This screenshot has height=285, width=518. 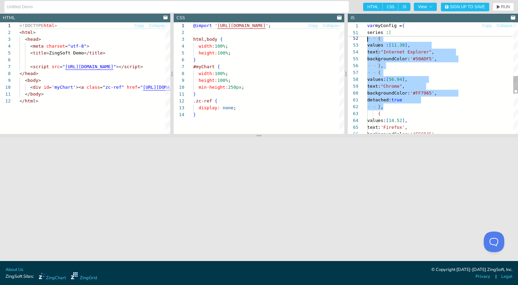 What do you see at coordinates (422, 93) in the screenshot?
I see `span: '#FF7965'` at bounding box center [422, 93].